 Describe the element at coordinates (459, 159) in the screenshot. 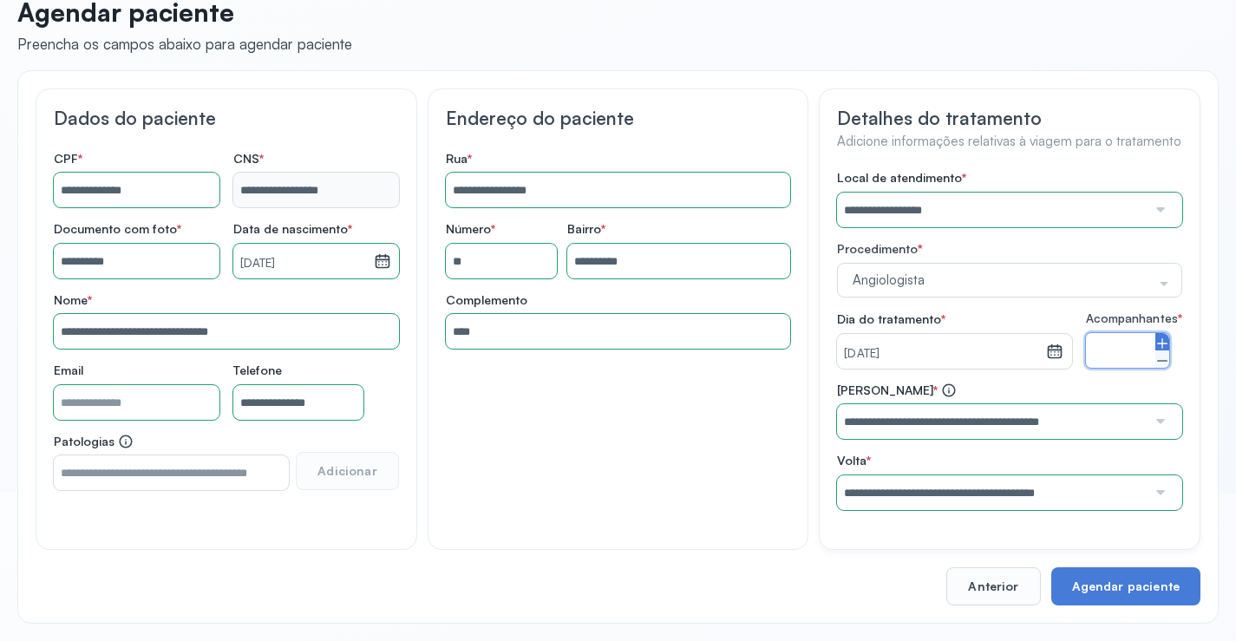

I see `span: Rua` at that location.